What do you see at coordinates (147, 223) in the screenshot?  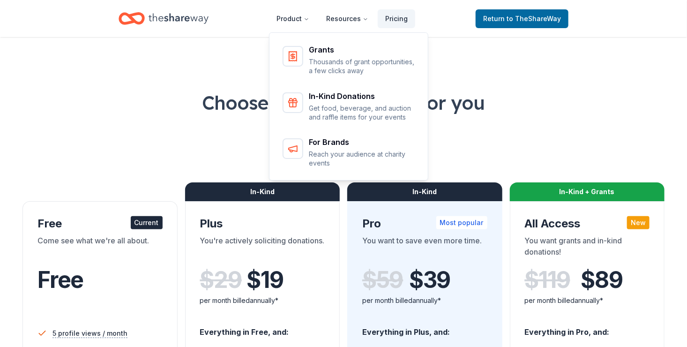 I see `div: Current` at bounding box center [147, 223].